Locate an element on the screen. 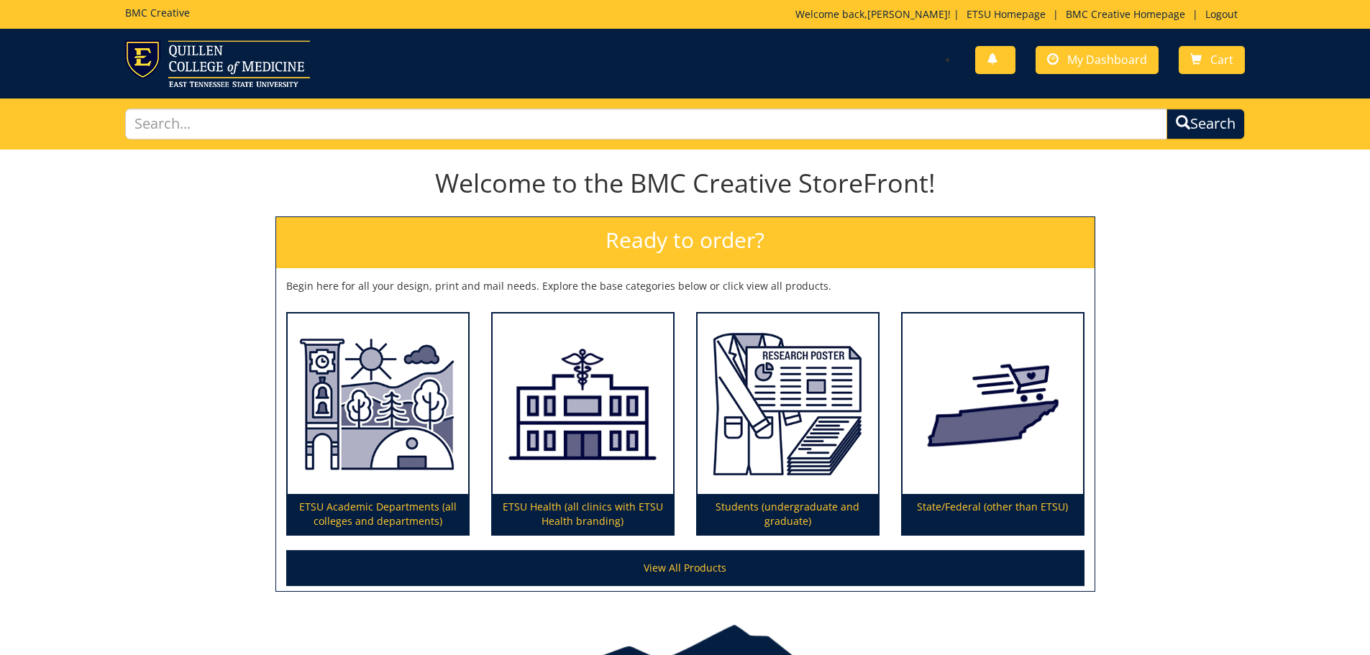 This screenshot has width=1370, height=655. input: Search... is located at coordinates (647, 124).